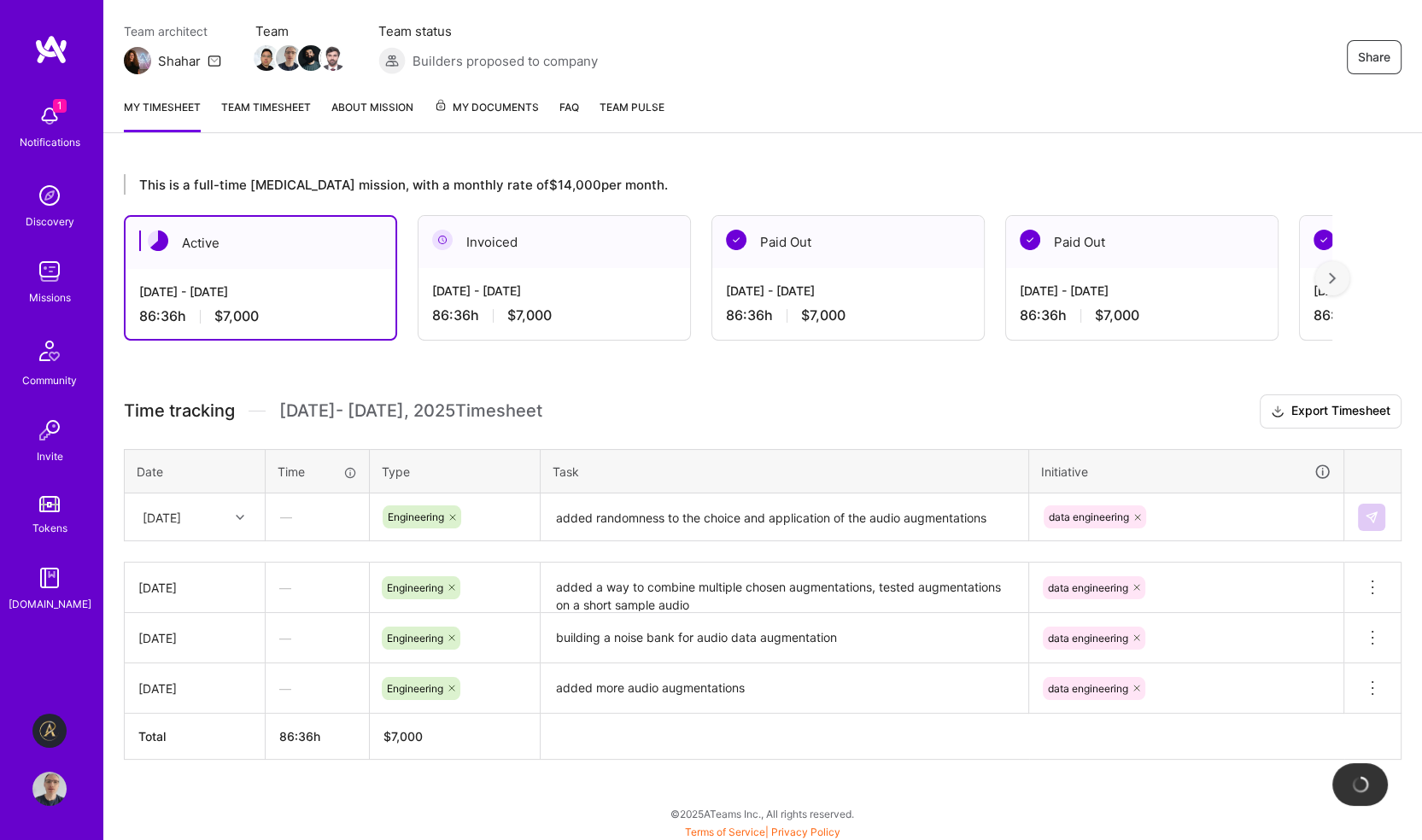 The width and height of the screenshot is (1422, 840). What do you see at coordinates (785, 638) in the screenshot?
I see `textarea: building a noise bank for audio data augmentation` at bounding box center [785, 638].